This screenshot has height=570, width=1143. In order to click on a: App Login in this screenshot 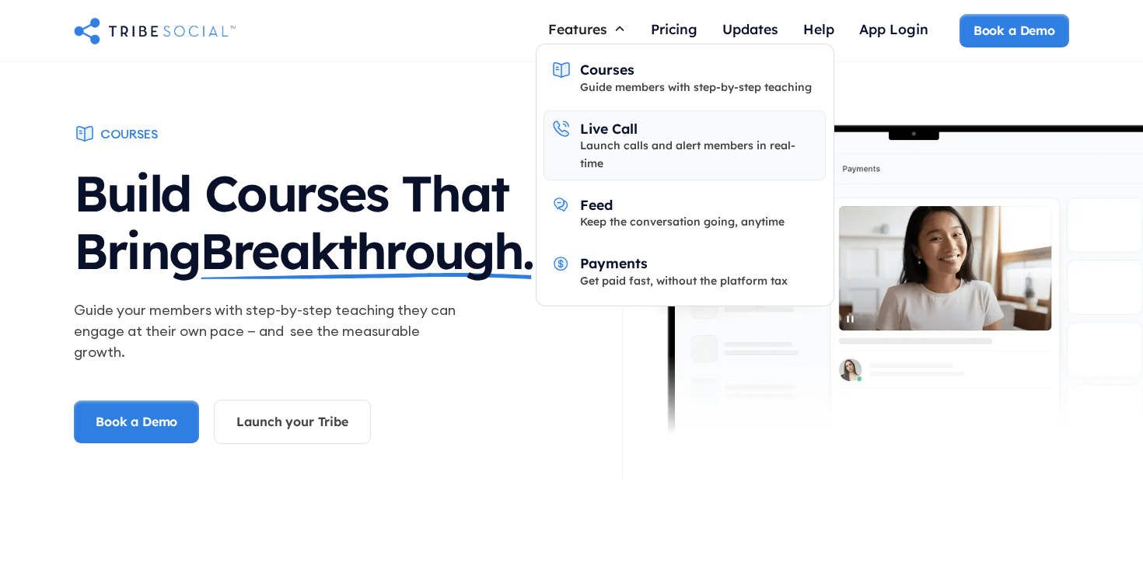, I will do `click(893, 30)`.